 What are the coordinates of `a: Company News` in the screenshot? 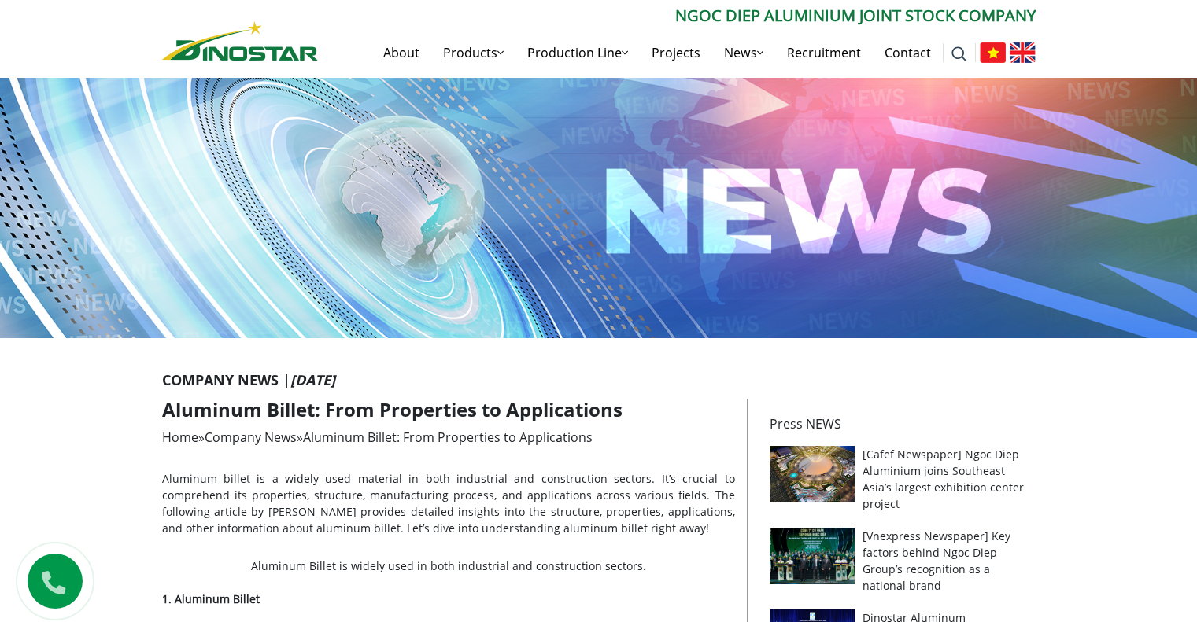 It's located at (250, 438).